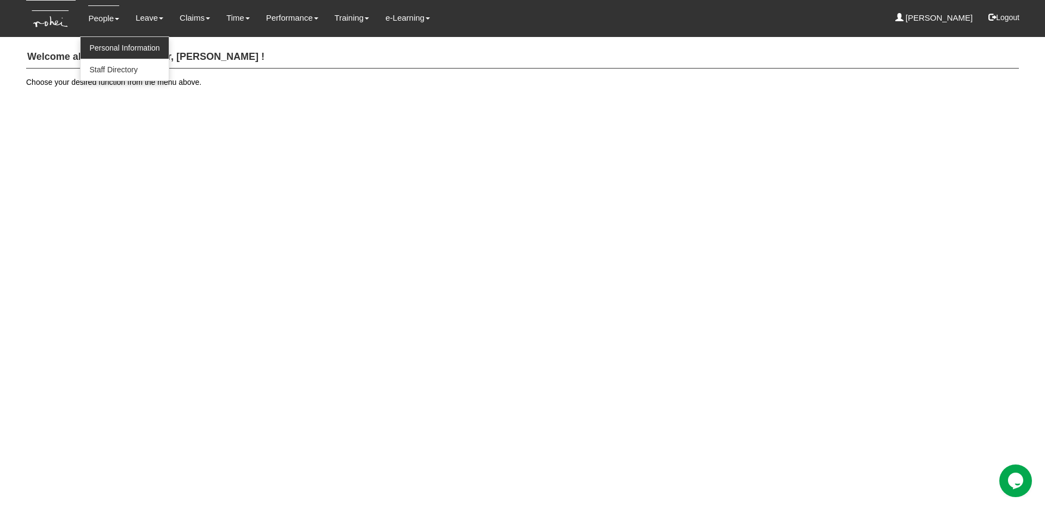 The height and width of the screenshot is (508, 1045). Describe the element at coordinates (149, 18) in the screenshot. I see `a: Leave` at that location.